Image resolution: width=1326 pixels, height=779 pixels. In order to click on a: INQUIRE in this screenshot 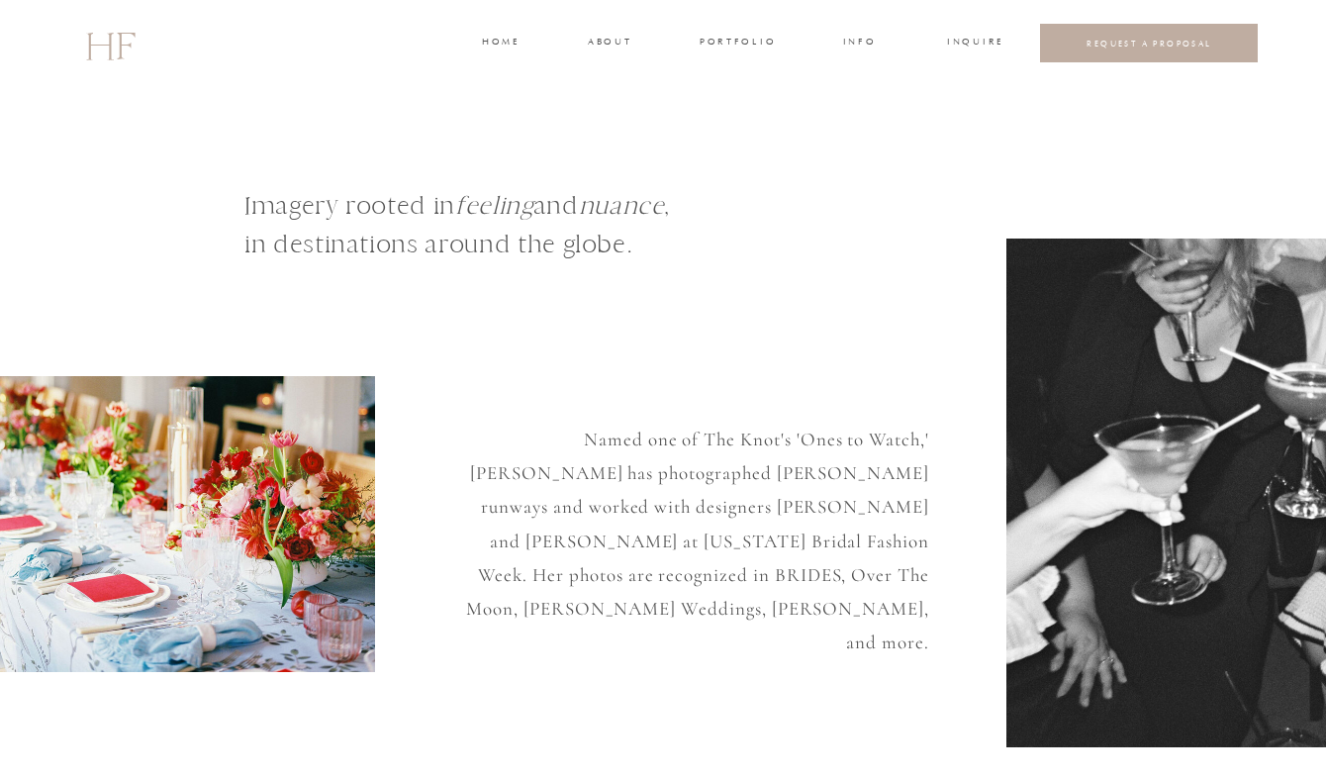, I will do `click(973, 44)`.